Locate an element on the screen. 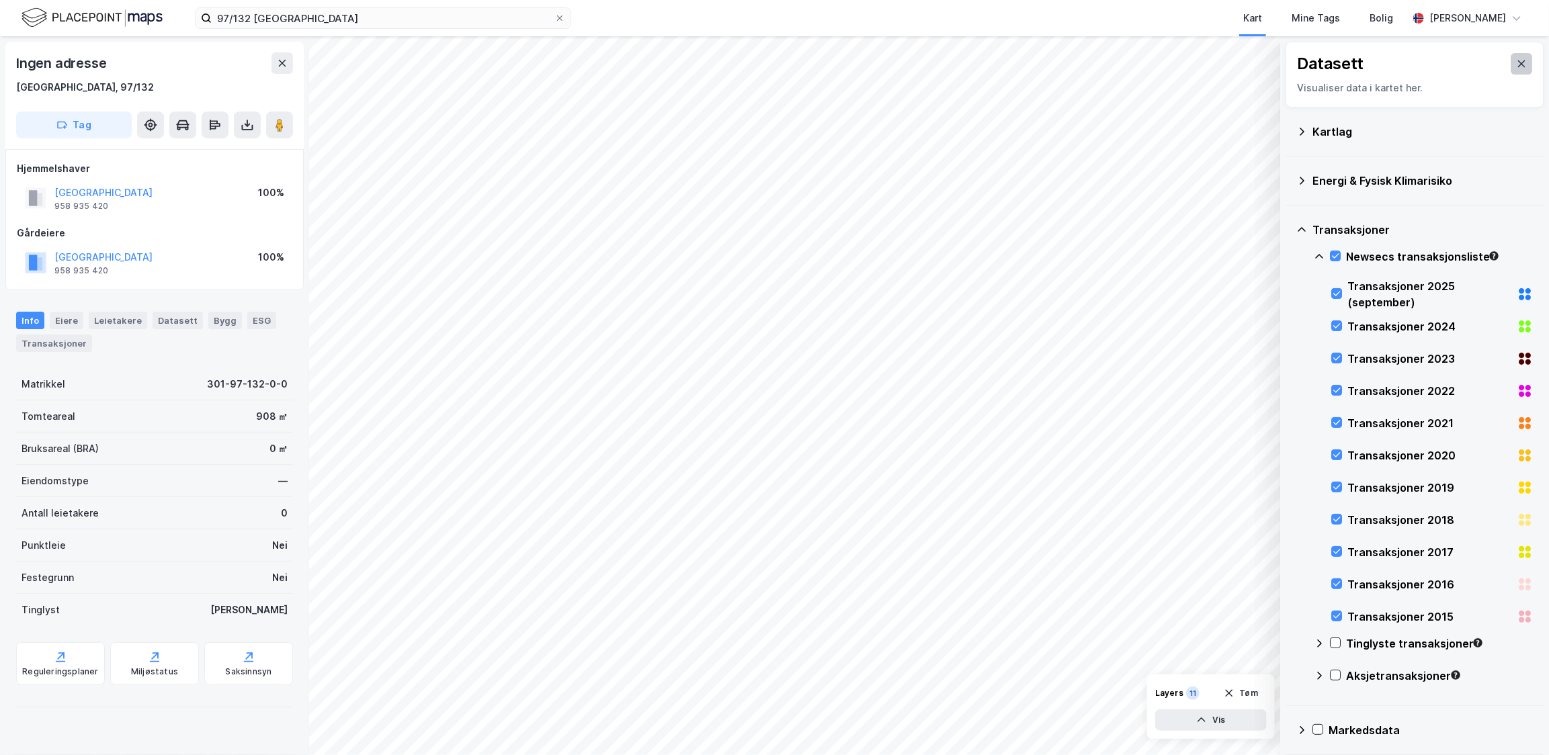 The height and width of the screenshot is (755, 1549). div: 11 is located at coordinates (1193, 694).